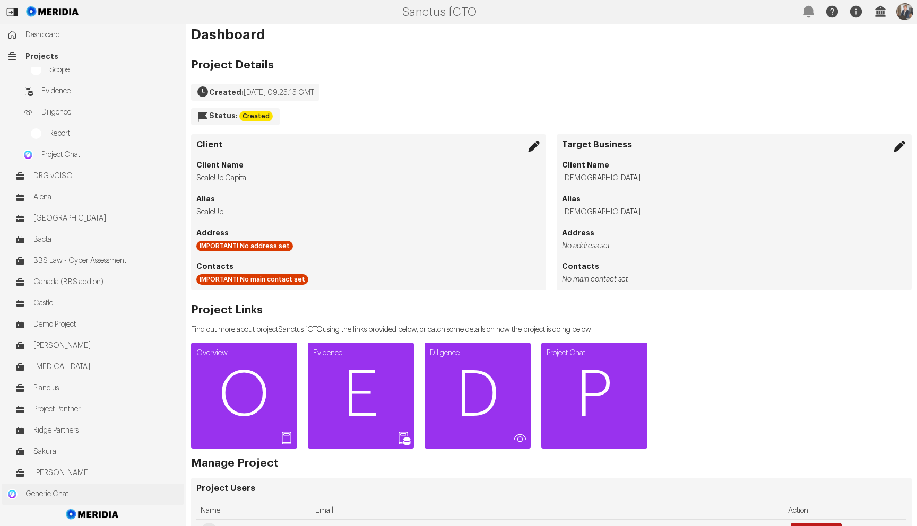 The height and width of the screenshot is (526, 917). I want to click on div: Created, so click(256, 116).